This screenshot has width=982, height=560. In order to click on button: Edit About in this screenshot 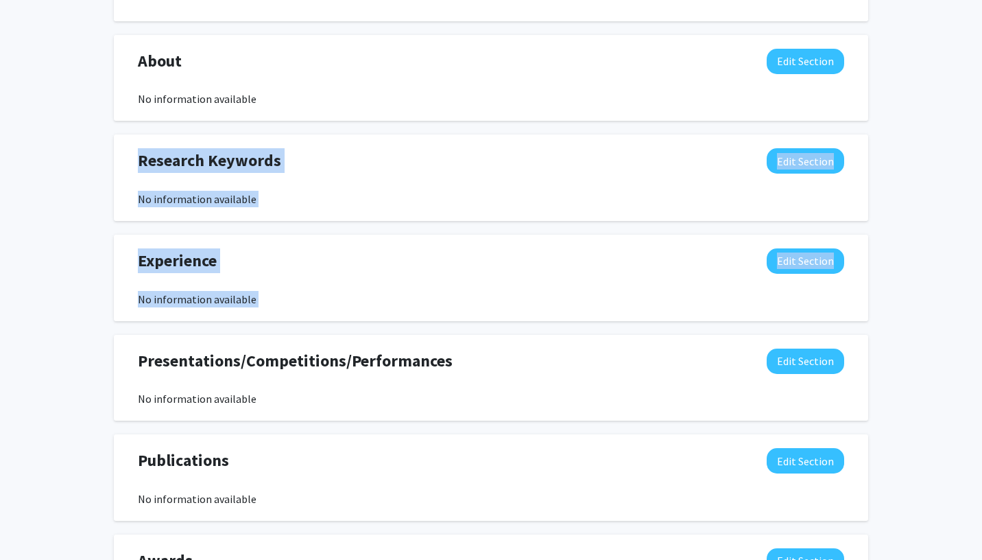, I will do `click(805, 61)`.